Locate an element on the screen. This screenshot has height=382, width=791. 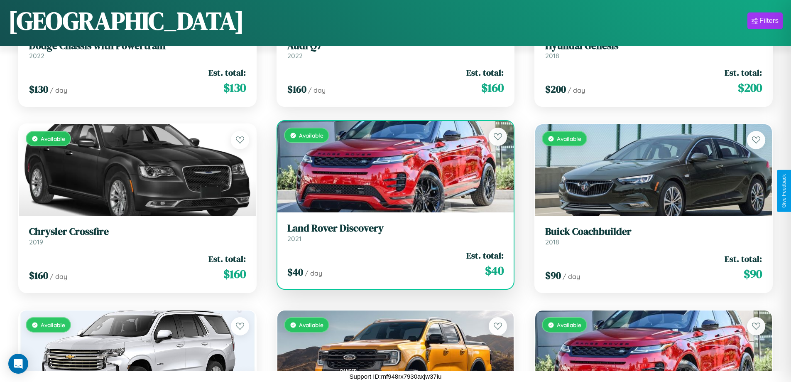
h3: Chrysler Crossfire is located at coordinates (138, 231).